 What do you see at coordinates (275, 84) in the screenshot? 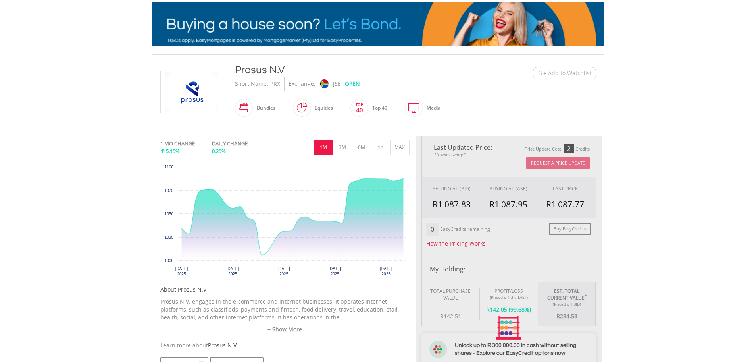
I see `div: PRX` at bounding box center [275, 84].